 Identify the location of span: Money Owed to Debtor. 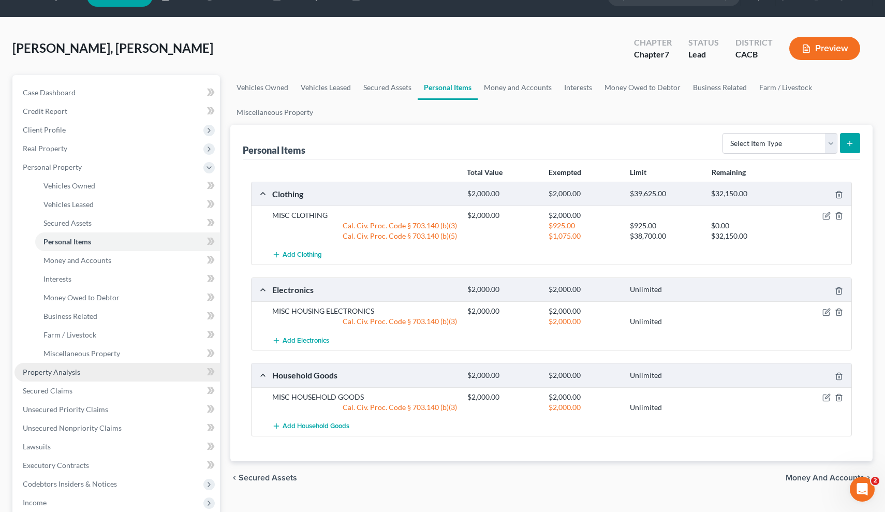
(81, 297).